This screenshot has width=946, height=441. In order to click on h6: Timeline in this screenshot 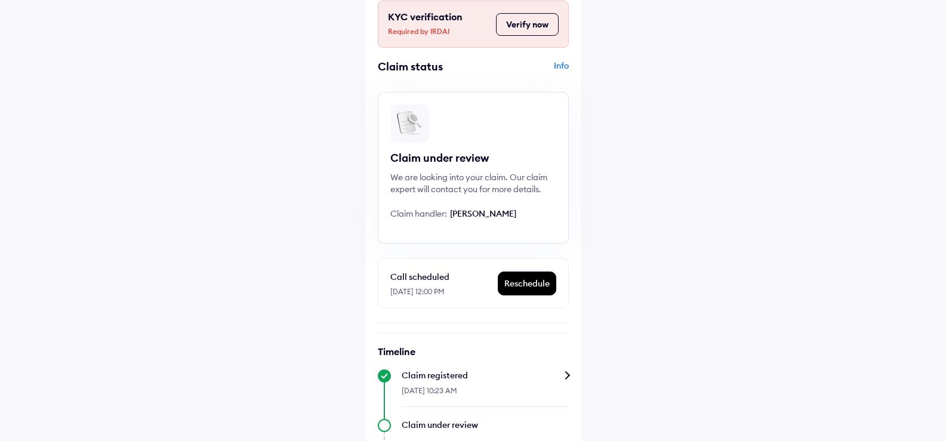, I will do `click(473, 352)`.